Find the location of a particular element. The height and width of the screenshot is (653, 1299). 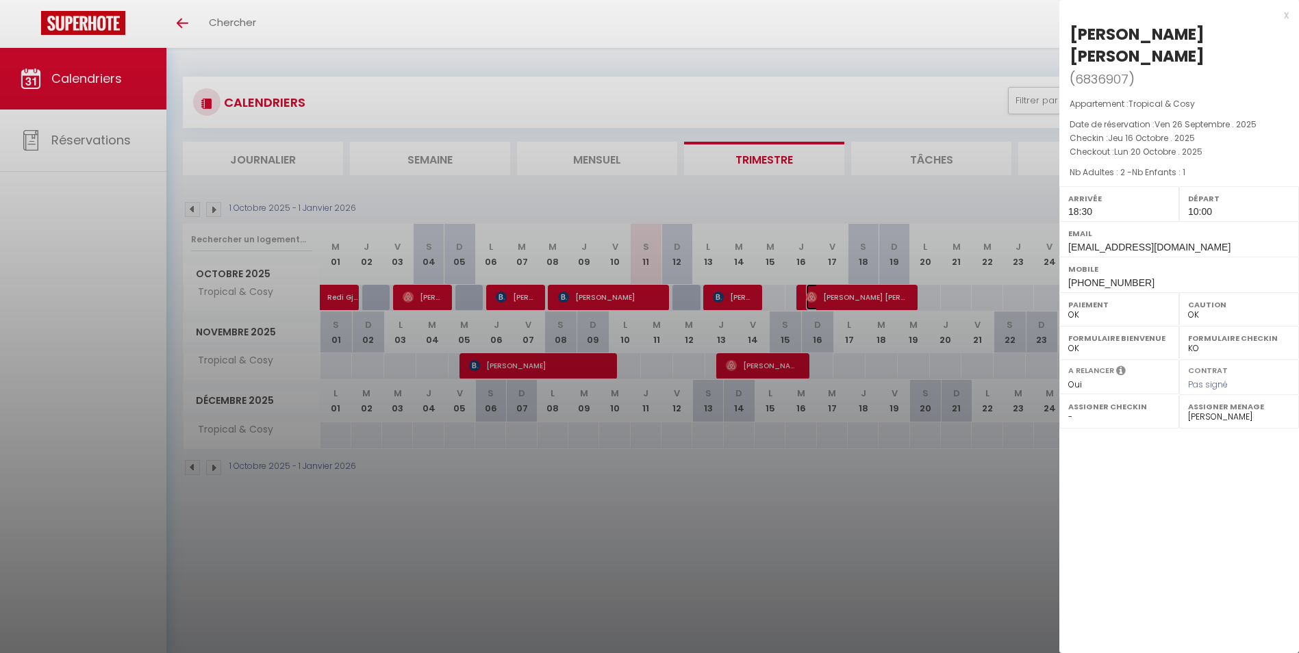

label: Email is located at coordinates (1179, 234).